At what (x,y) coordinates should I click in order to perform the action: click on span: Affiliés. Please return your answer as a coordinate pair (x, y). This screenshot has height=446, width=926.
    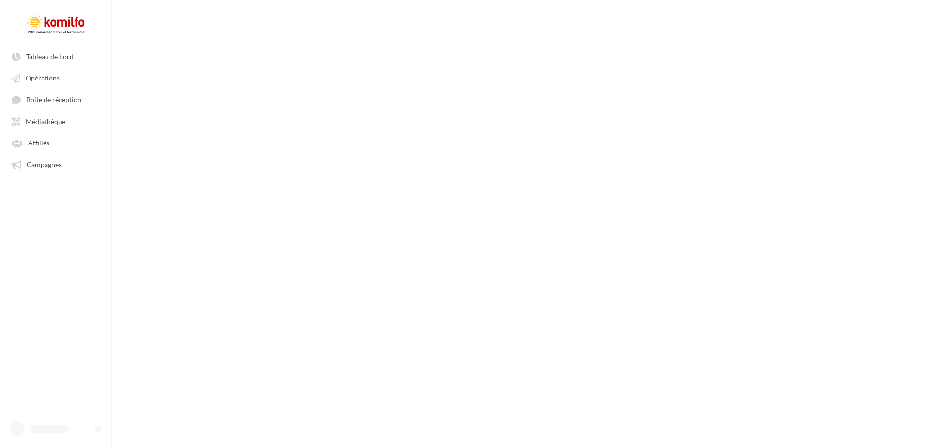
    Looking at the image, I should click on (39, 143).